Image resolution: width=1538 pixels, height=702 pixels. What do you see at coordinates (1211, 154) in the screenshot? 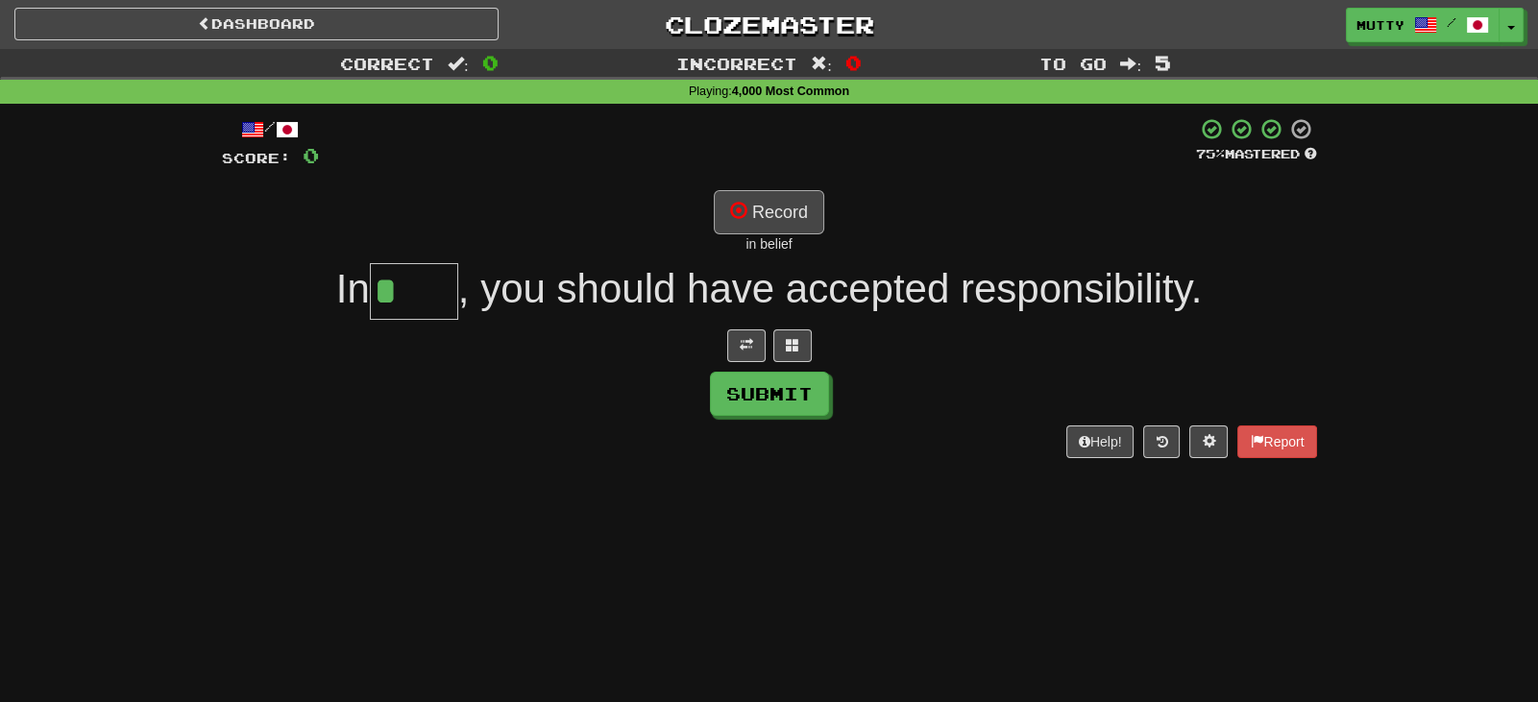
I see `span: 75 %` at bounding box center [1211, 154].